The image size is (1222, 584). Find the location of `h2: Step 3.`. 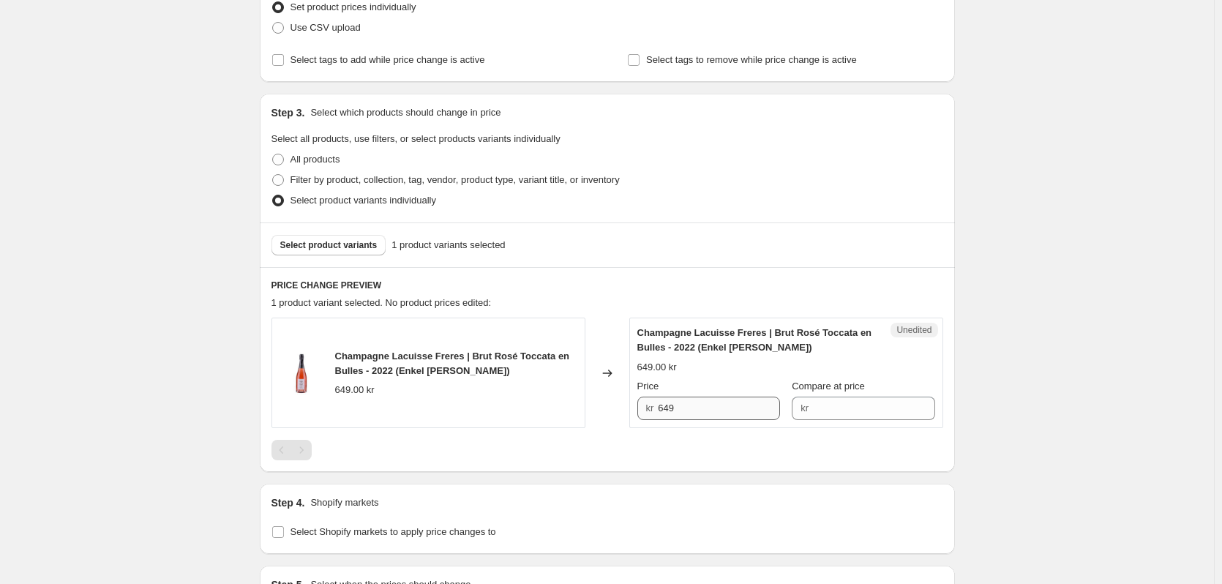

h2: Step 3. is located at coordinates (288, 113).